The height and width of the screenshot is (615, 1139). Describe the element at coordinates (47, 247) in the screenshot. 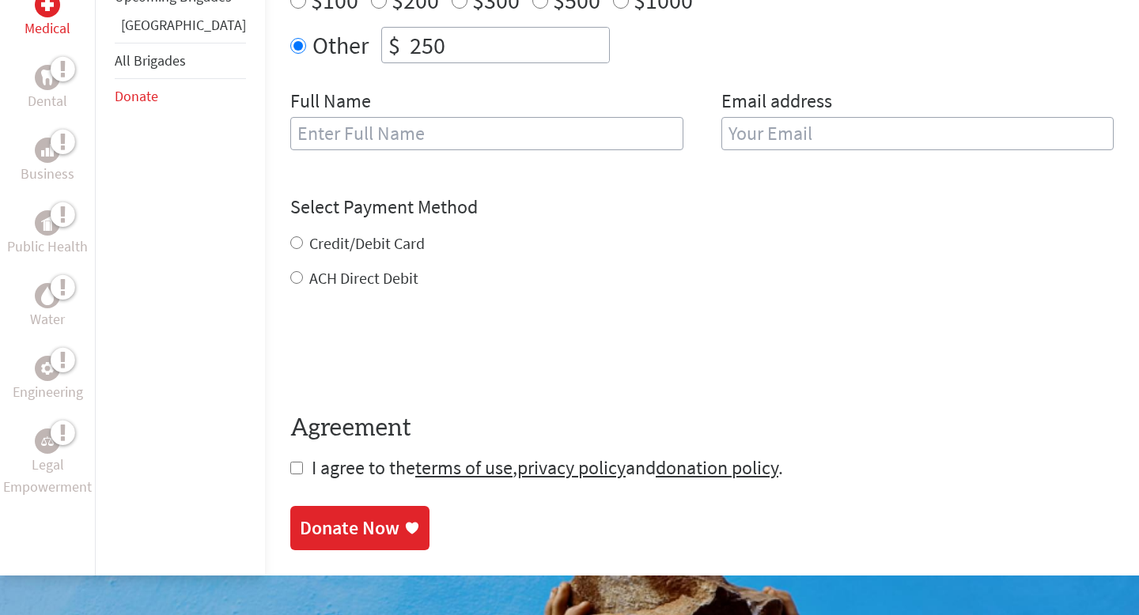

I see `p: Public Health` at that location.